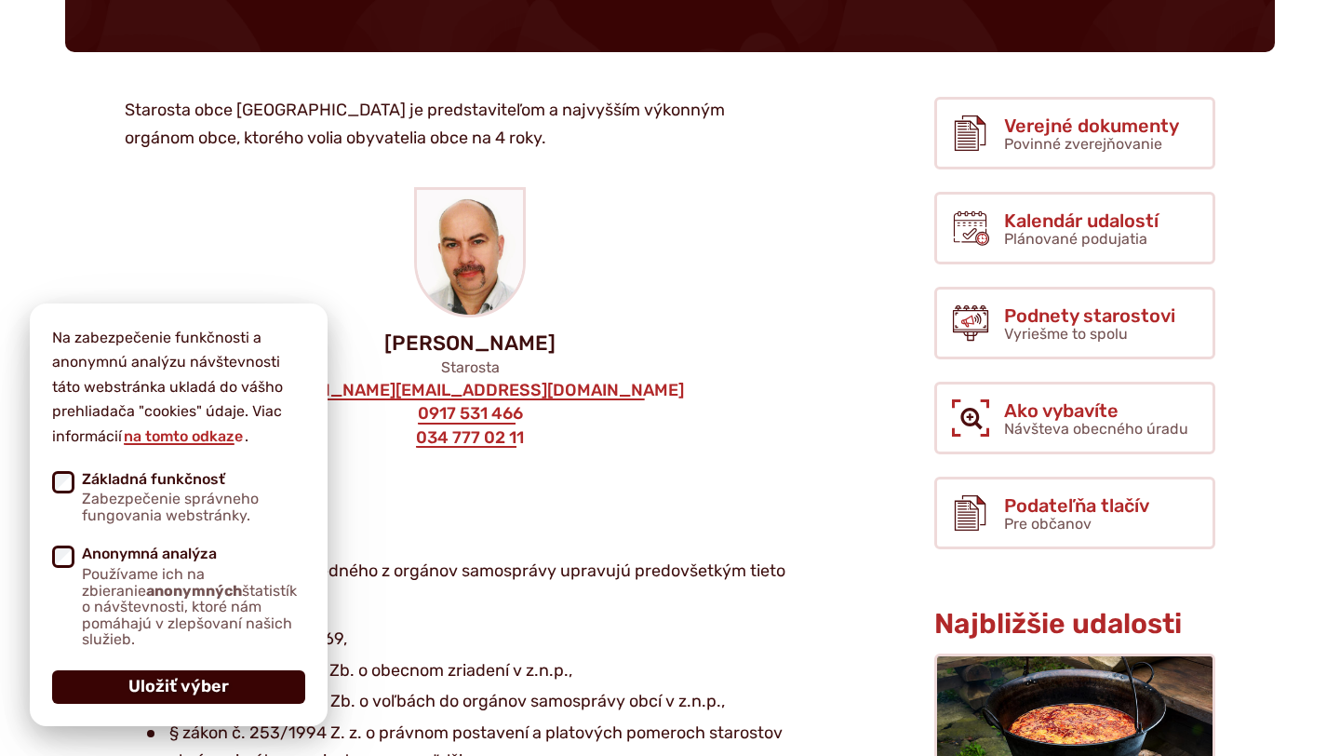  What do you see at coordinates (1077, 505) in the screenshot?
I see `span: Podateľňa tlačív` at bounding box center [1077, 505].